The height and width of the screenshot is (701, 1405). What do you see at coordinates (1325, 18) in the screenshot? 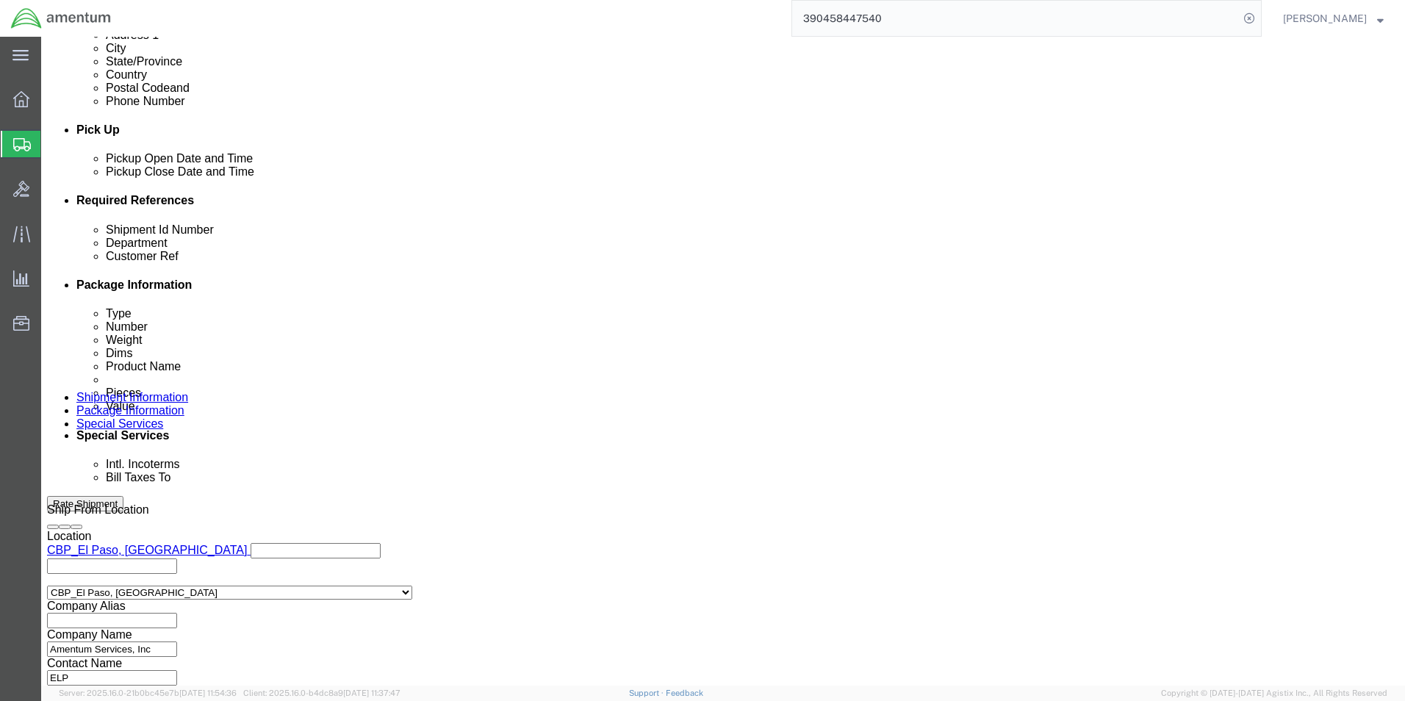
I see `span: James Barragan` at bounding box center [1325, 18].